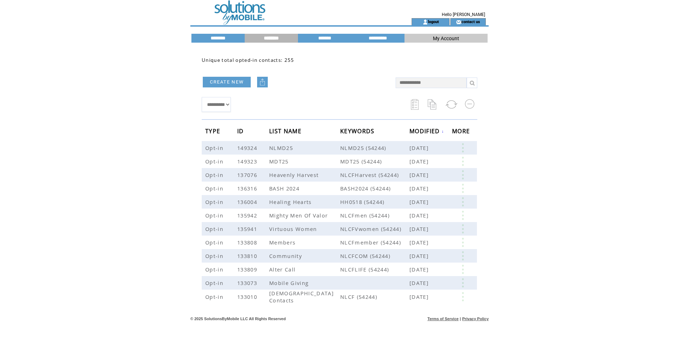 The height and width of the screenshot is (339, 679). I want to click on a: ID, so click(242, 131).